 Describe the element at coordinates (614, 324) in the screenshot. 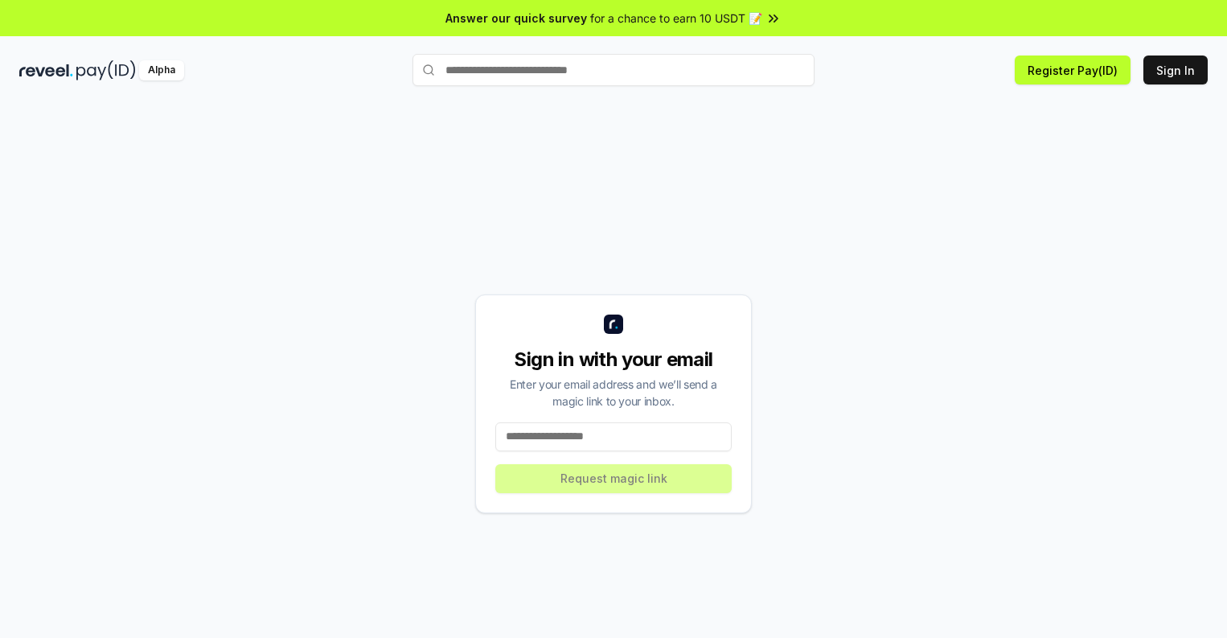

I see `img: logo_small` at that location.